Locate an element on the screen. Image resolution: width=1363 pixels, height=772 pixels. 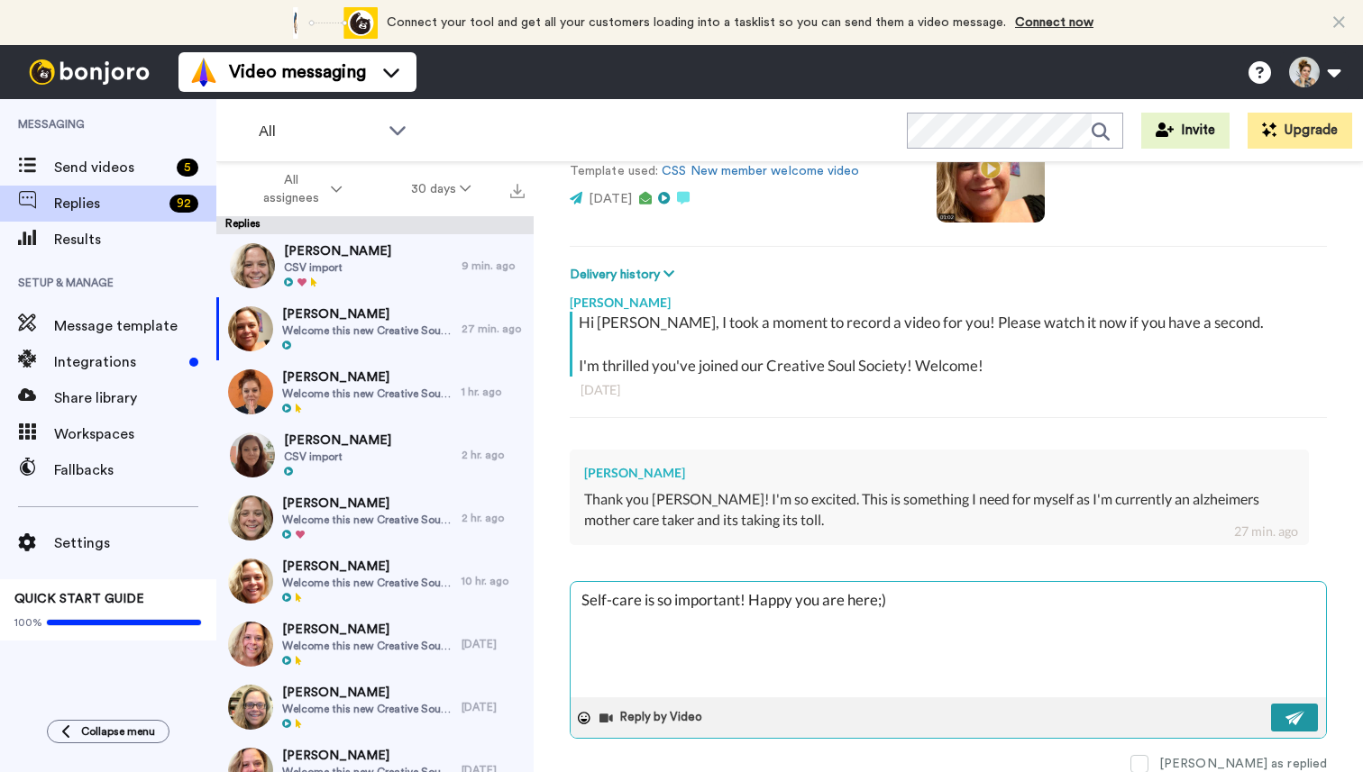
span: Workspaces is located at coordinates (135, 434).